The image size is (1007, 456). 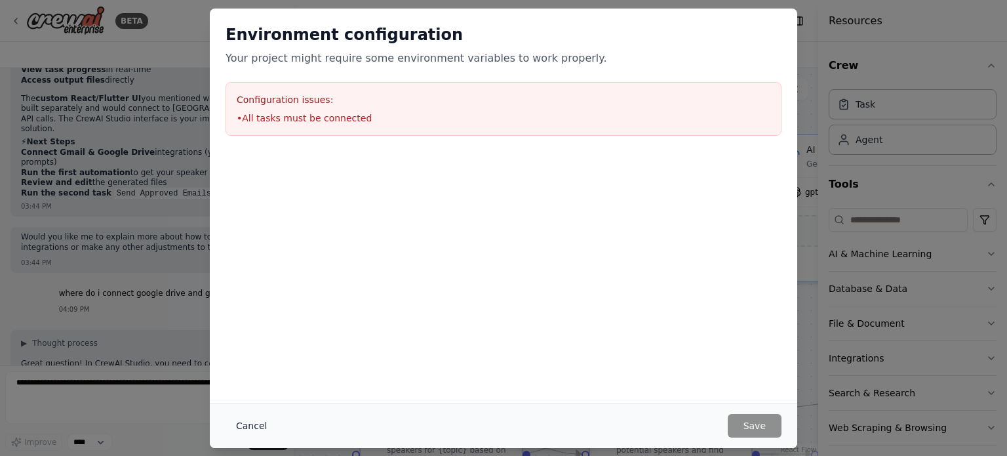 I want to click on button: Cancel, so click(x=251, y=425).